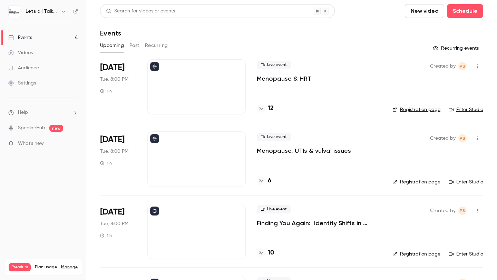 The width and height of the screenshot is (497, 280). What do you see at coordinates (118, 87) in the screenshot?
I see `div: Sep 9 Tue, 8:00 PM (Europe/London)` at bounding box center [118, 87].